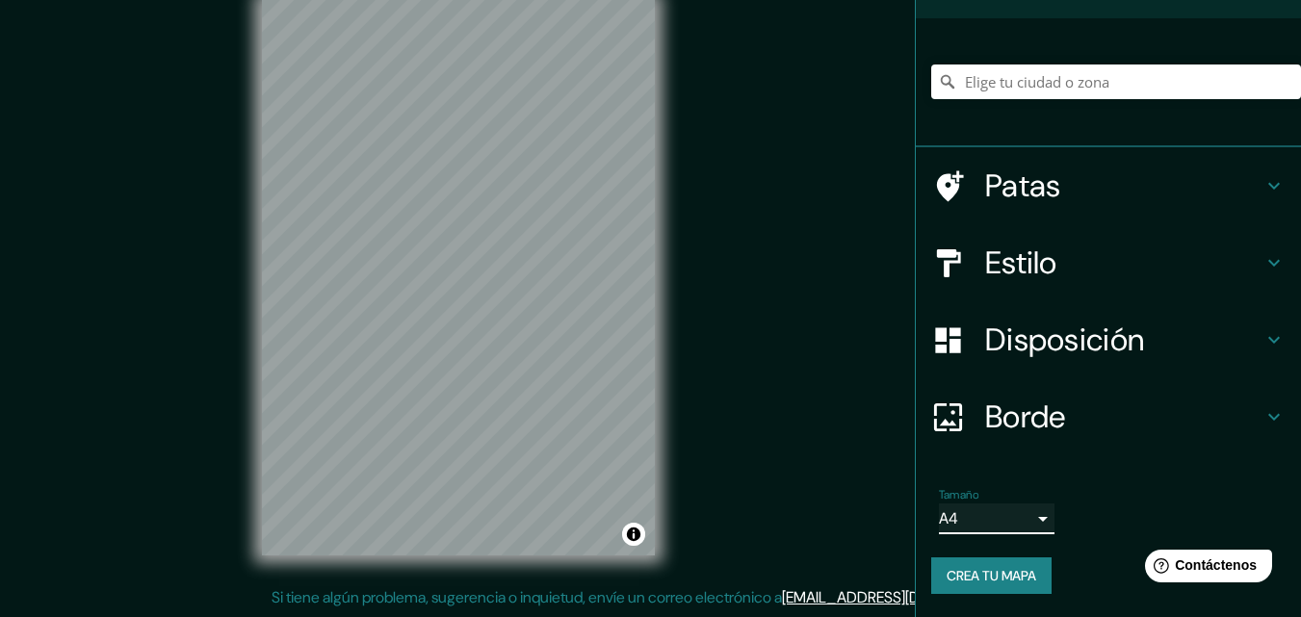 The width and height of the screenshot is (1301, 617). Describe the element at coordinates (1108, 263) in the screenshot. I see `div: Estilo` at that location.